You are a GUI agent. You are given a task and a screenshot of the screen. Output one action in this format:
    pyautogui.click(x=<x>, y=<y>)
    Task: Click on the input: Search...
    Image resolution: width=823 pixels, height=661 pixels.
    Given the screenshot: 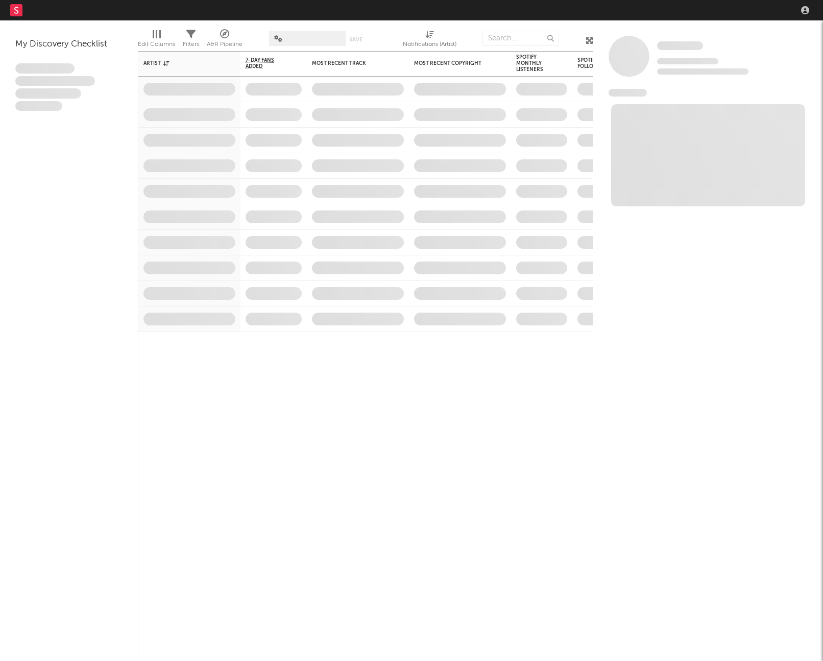 What is the action you would take?
    pyautogui.click(x=521, y=38)
    